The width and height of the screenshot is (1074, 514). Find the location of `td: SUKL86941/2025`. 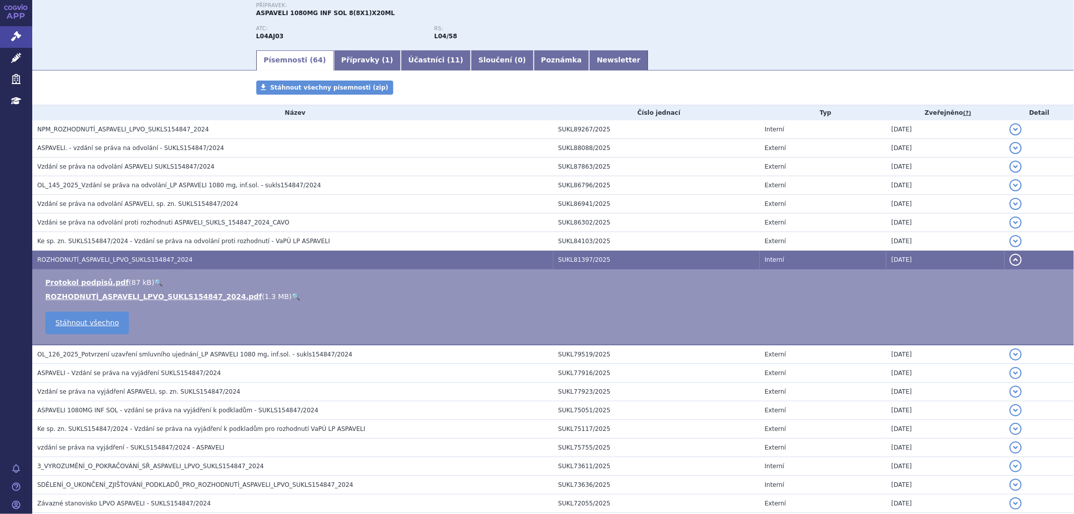

td: SUKL86941/2025 is located at coordinates (656, 204).